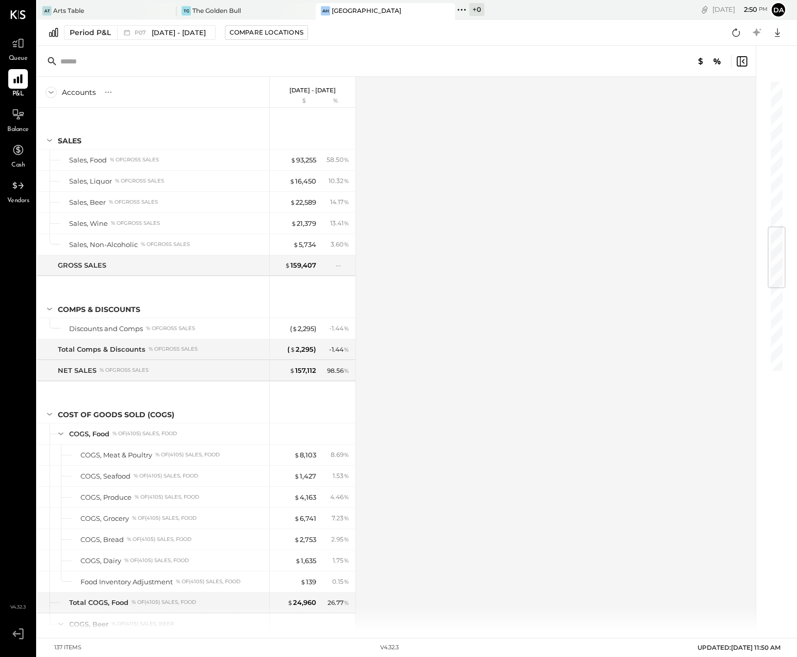  What do you see at coordinates (339, 223) in the screenshot?
I see `div: 13.41` at bounding box center [339, 223].